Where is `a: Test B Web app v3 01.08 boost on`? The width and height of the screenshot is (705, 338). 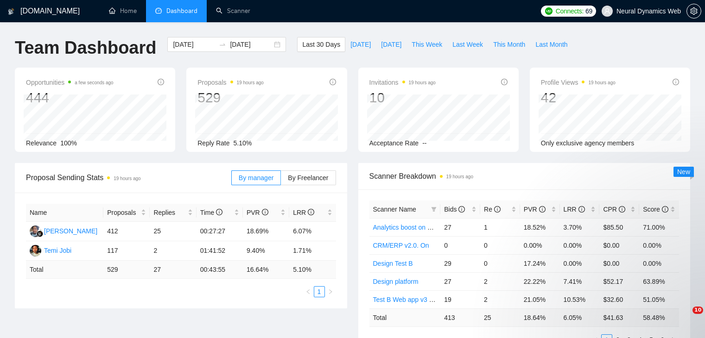
a: Test B Web app v3 01.08 boost on is located at coordinates (423, 300).